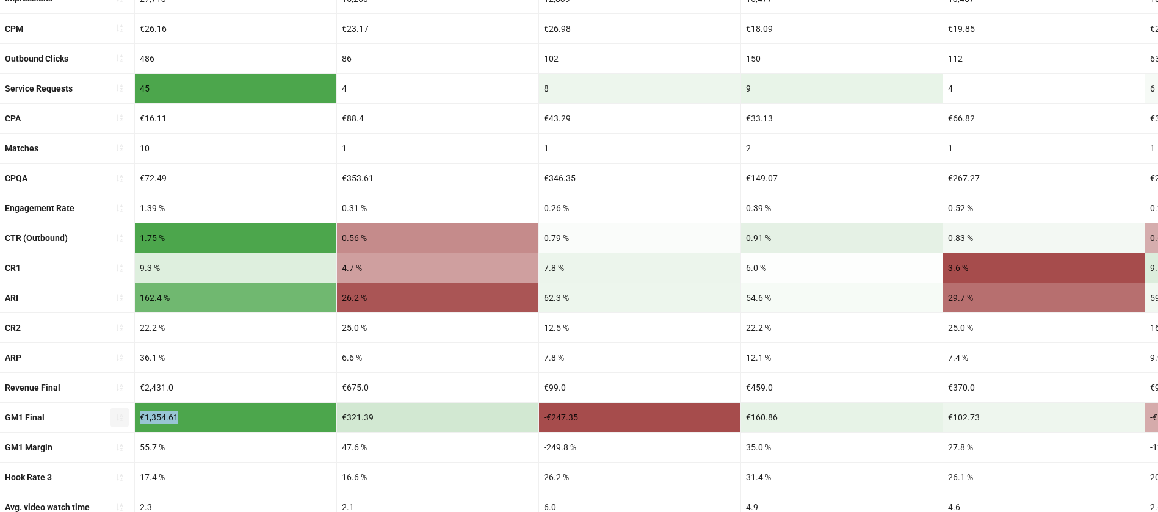  What do you see at coordinates (640, 59) in the screenshot?
I see `div: 102` at bounding box center [640, 59].